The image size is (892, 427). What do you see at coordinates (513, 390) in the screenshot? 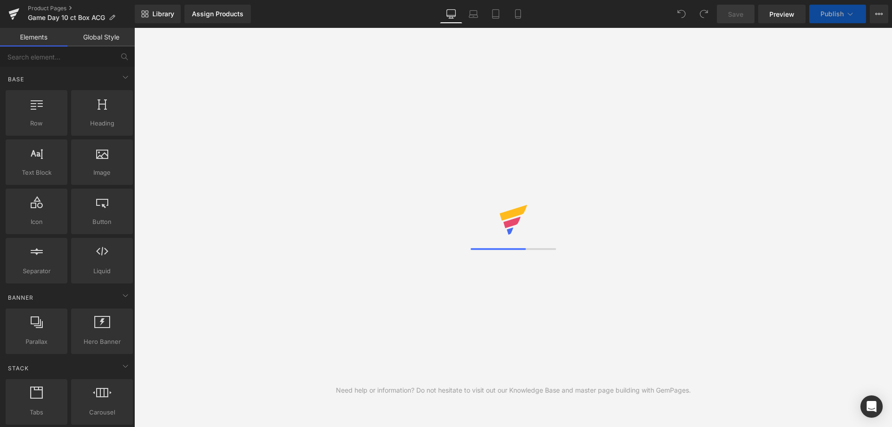
I see `div: Need help or information? Do not hesitate to visit out our Knowledge Base and master page buildin...` at bounding box center [513, 390].